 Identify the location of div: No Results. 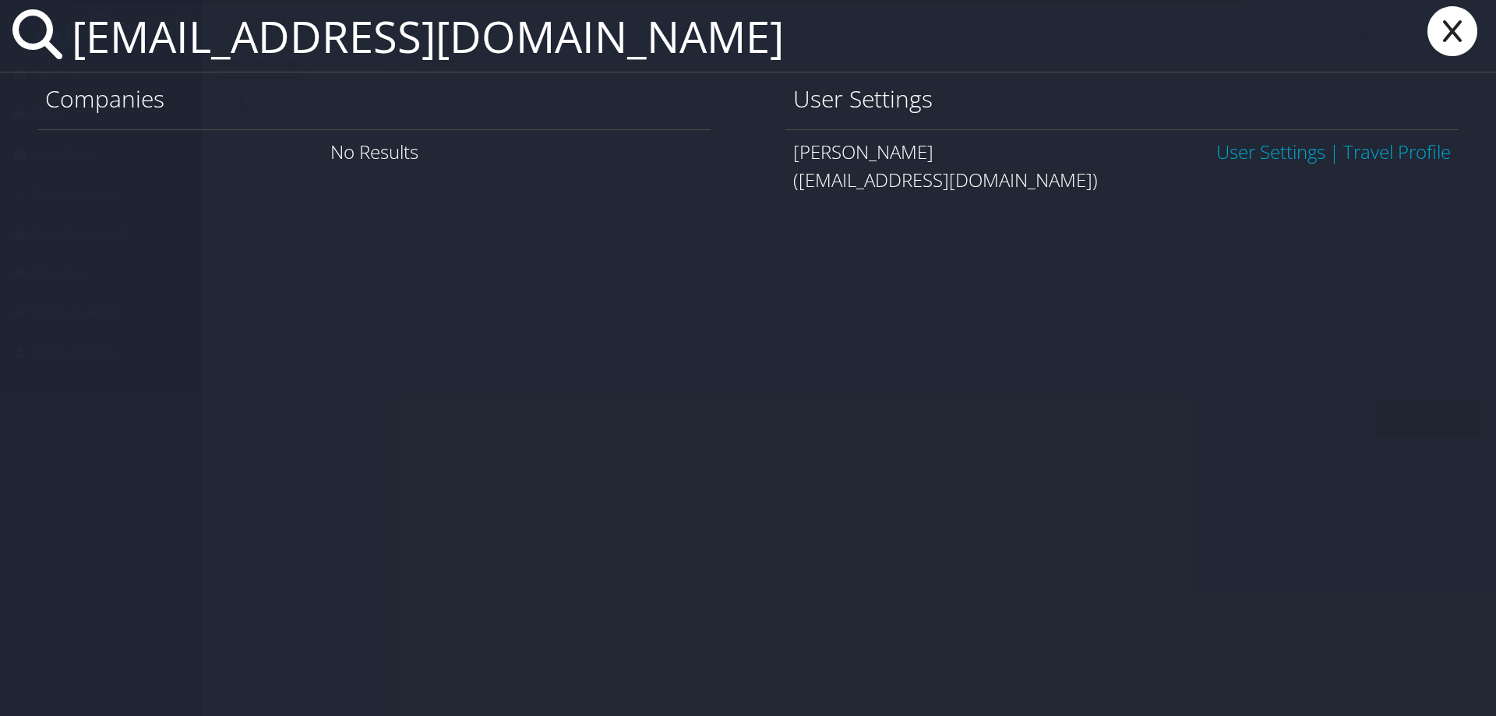
(374, 151).